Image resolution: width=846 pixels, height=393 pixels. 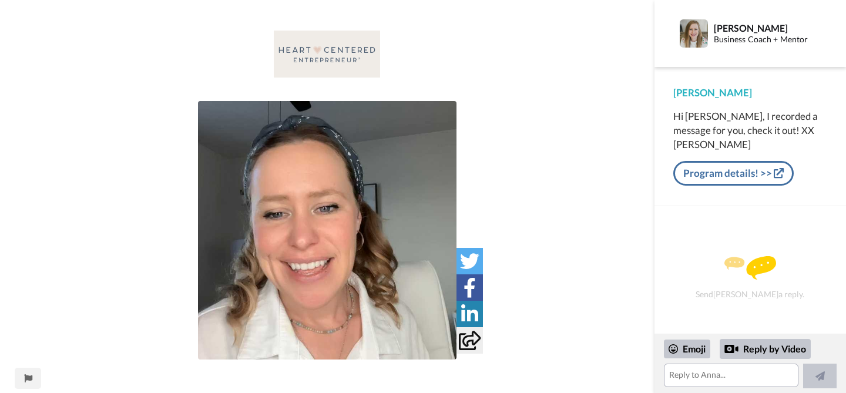 What do you see at coordinates (734, 173) in the screenshot?
I see `a: Program details! >>` at bounding box center [734, 173].